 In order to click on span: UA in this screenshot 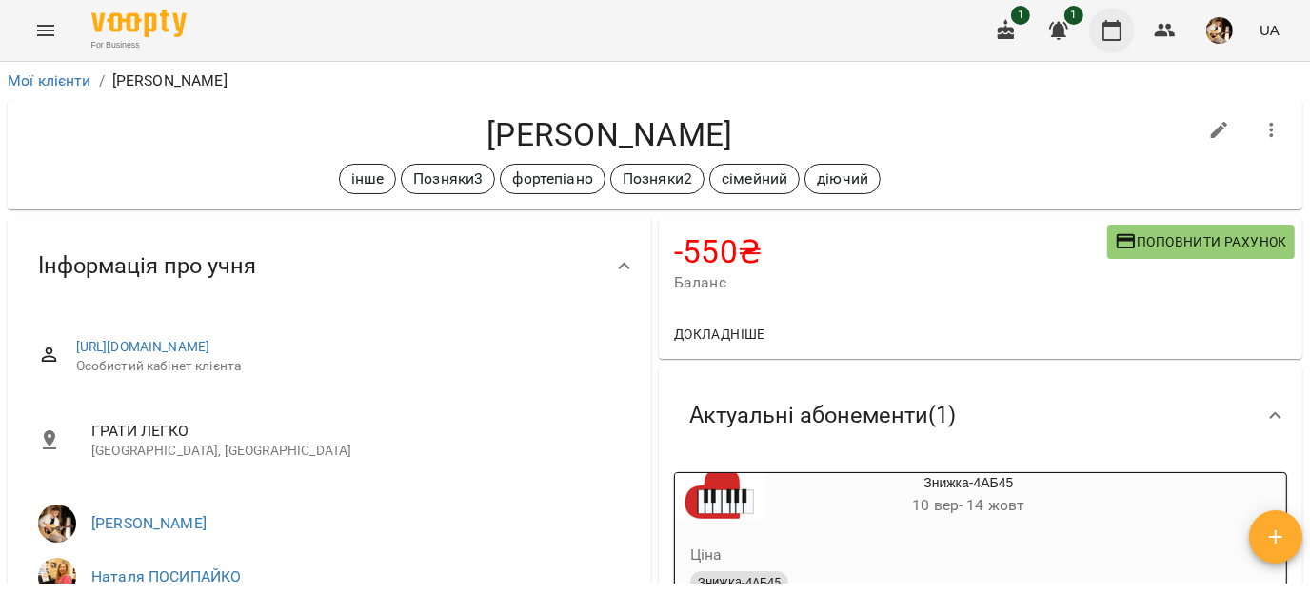, I will do `click(1269, 30)`.